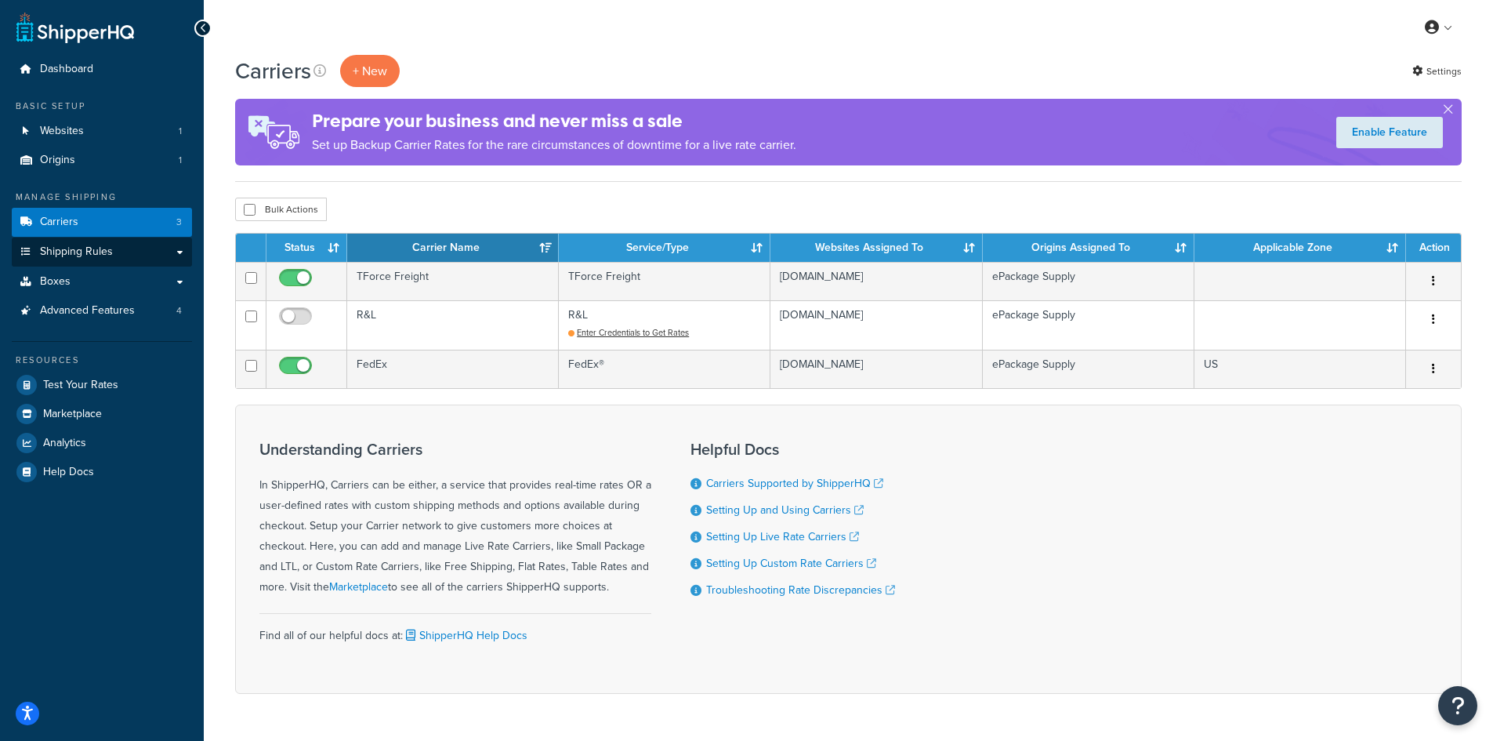 The height and width of the screenshot is (741, 1493). I want to click on a: Enter Credentials to Get Rates, so click(629, 332).